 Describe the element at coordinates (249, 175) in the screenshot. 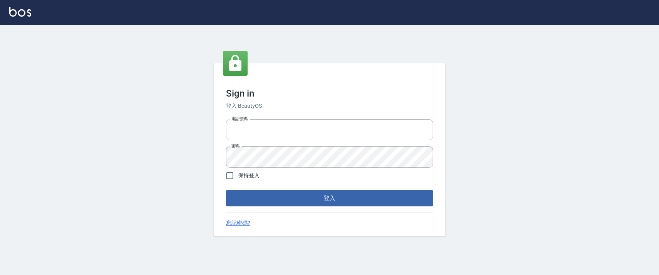

I see `span: 保持登入` at that location.